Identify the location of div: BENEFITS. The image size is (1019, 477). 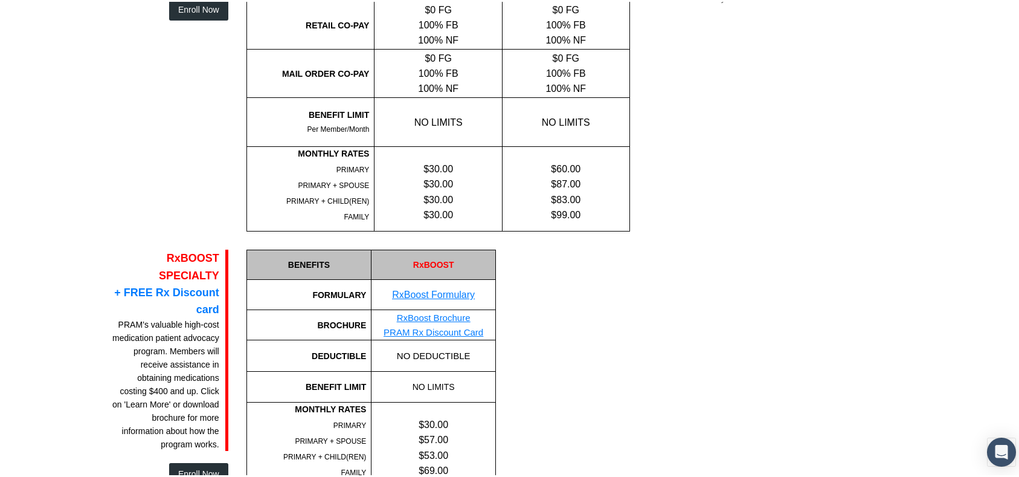
(309, 263).